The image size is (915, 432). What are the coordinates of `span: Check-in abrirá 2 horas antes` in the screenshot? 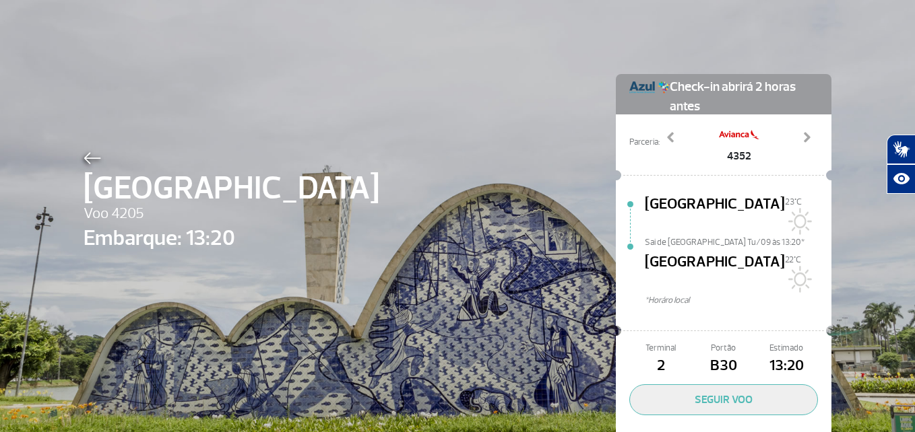 It's located at (744, 95).